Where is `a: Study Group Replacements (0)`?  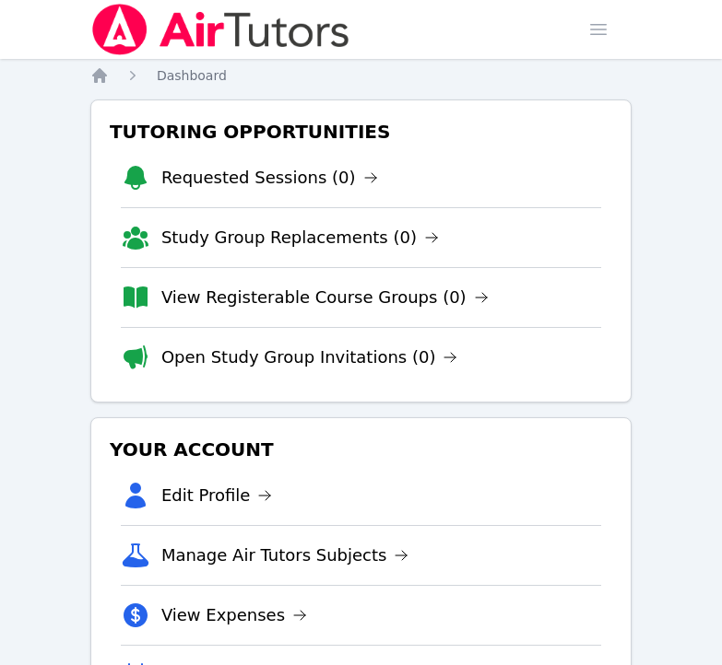
a: Study Group Replacements (0) is located at coordinates (300, 238).